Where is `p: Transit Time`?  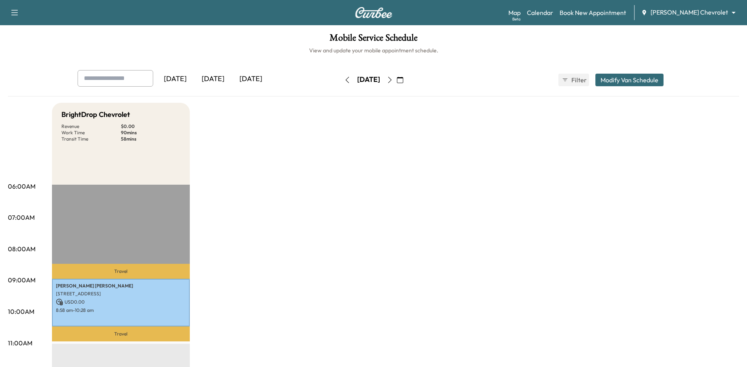
p: Transit Time is located at coordinates (91, 139).